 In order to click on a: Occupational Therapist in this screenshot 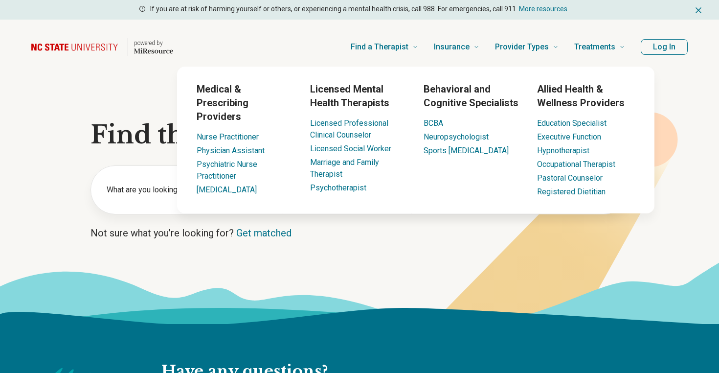, I will do `click(576, 164)`.